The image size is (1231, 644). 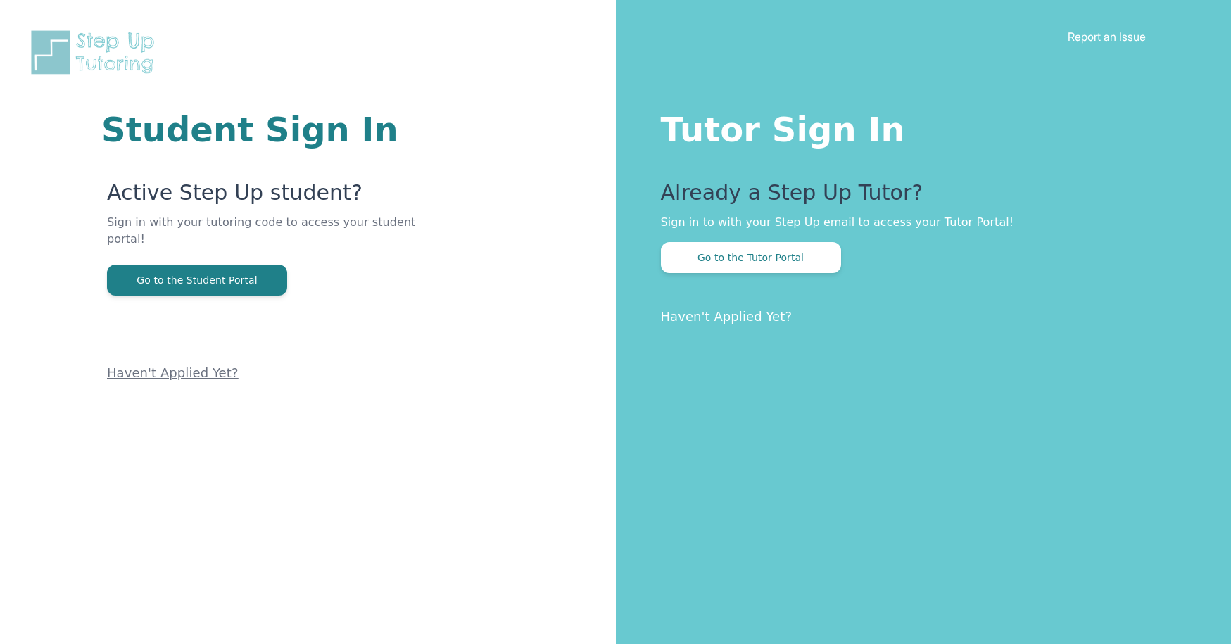 I want to click on h1: Student Sign In, so click(x=274, y=130).